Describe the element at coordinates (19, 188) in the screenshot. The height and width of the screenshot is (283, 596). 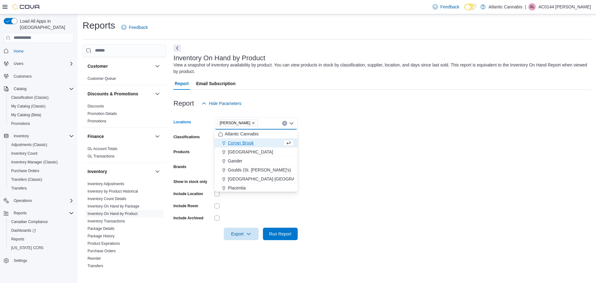
I see `a: Transfers` at that location.